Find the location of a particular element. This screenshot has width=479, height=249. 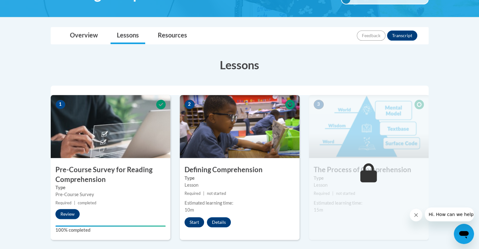

button: Transcript is located at coordinates (402, 36).